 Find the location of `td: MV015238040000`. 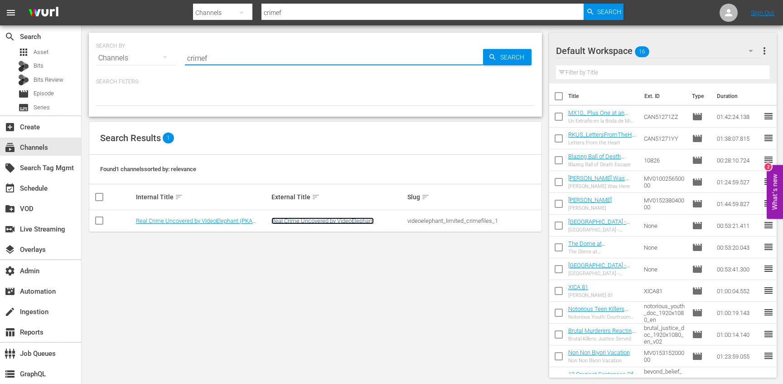

td: MV015238040000 is located at coordinates (665, 204).